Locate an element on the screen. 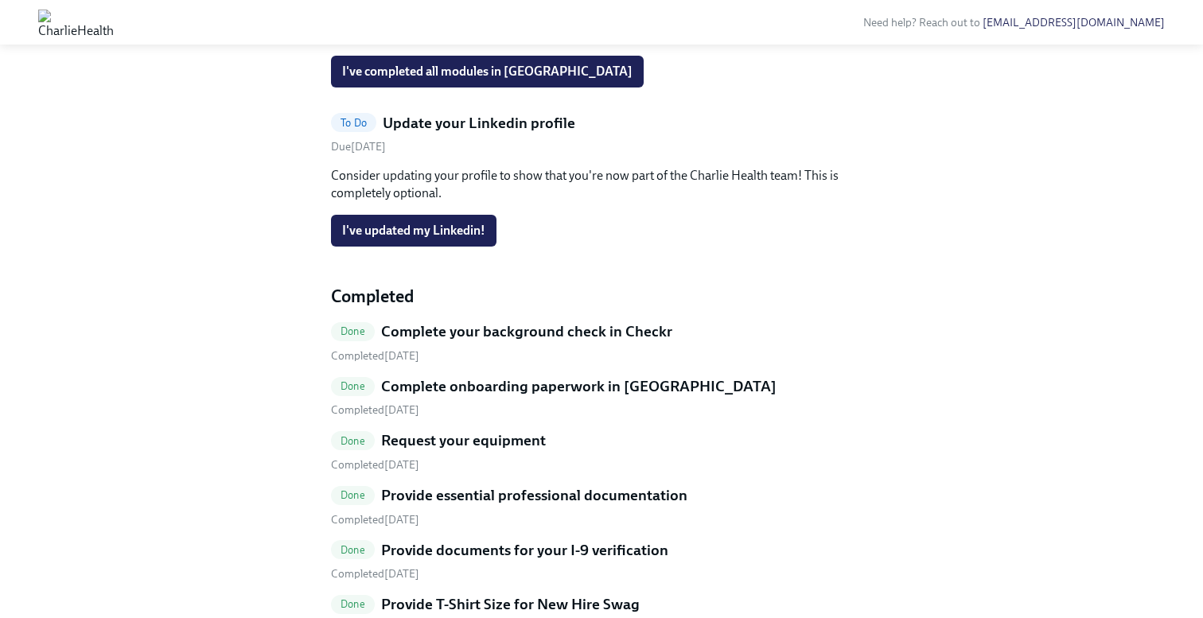 This screenshot has height=618, width=1203. span: Wednesday, September 3rd 2025, 6:13 pm is located at coordinates (375, 410).